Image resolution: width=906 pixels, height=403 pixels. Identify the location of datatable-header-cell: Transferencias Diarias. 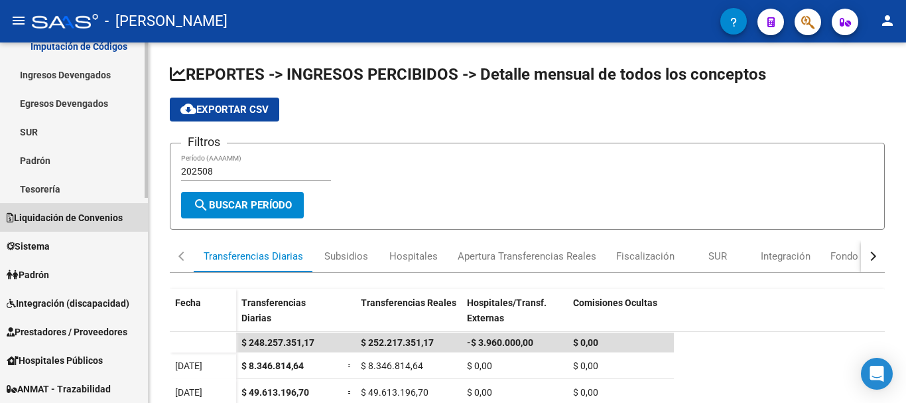
(289, 316).